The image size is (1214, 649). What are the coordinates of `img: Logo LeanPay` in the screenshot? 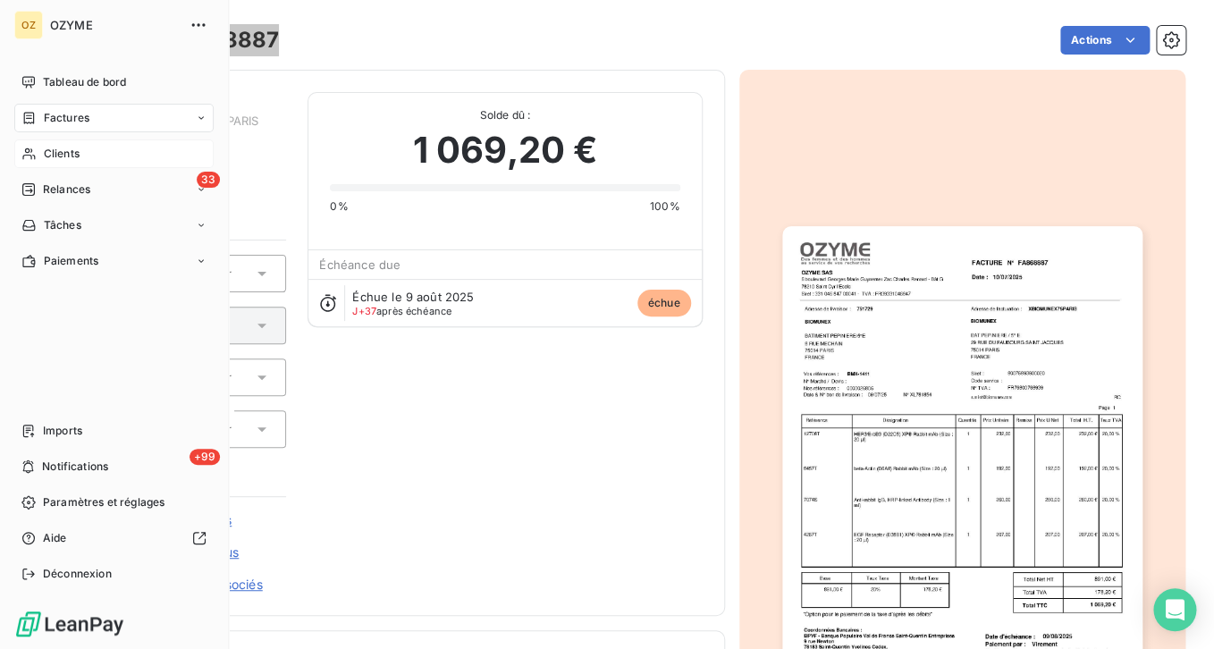 It's located at (70, 624).